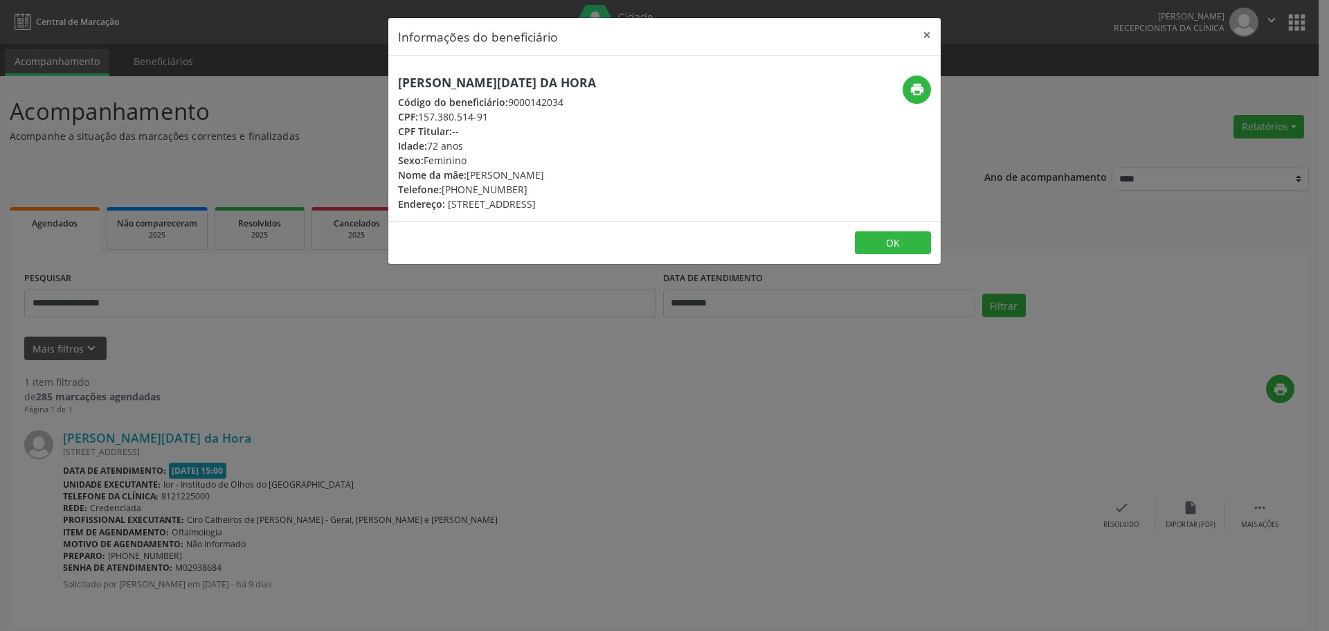 The image size is (1329, 631). What do you see at coordinates (917, 89) in the screenshot?
I see `i: print` at bounding box center [917, 89].